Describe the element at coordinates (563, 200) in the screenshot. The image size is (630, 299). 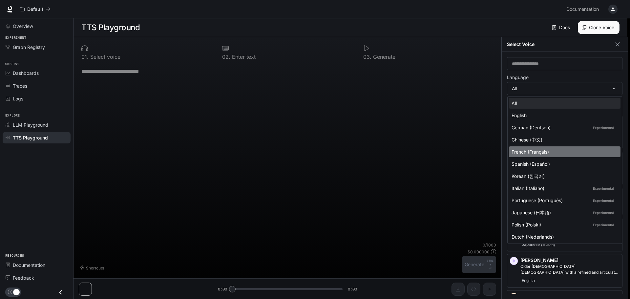
I see `div: Portuguese (Português)` at that location.